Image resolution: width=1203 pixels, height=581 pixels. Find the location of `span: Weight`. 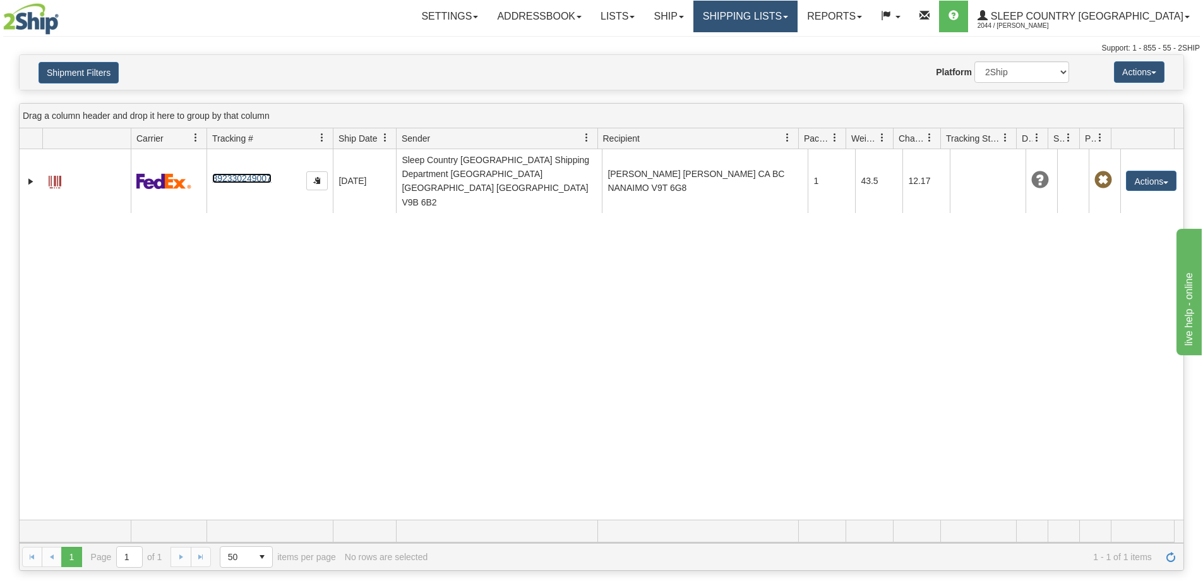

span: Weight is located at coordinates (865, 138).